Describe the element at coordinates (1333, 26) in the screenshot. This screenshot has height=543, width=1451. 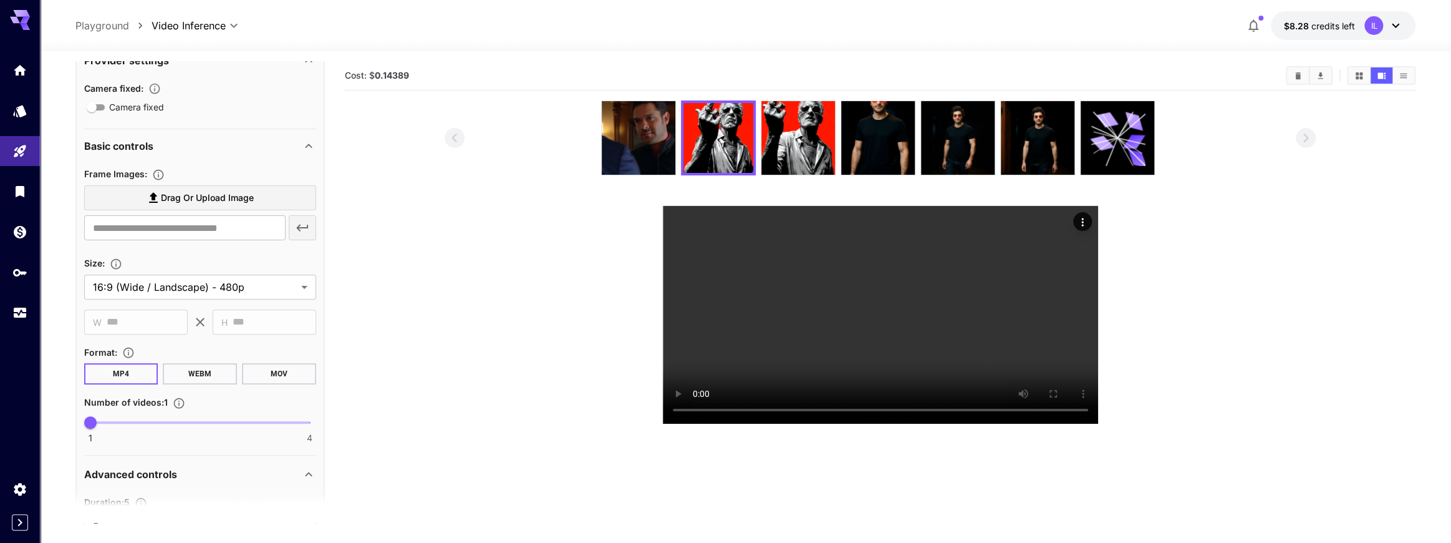
I see `span: credits left` at that location.